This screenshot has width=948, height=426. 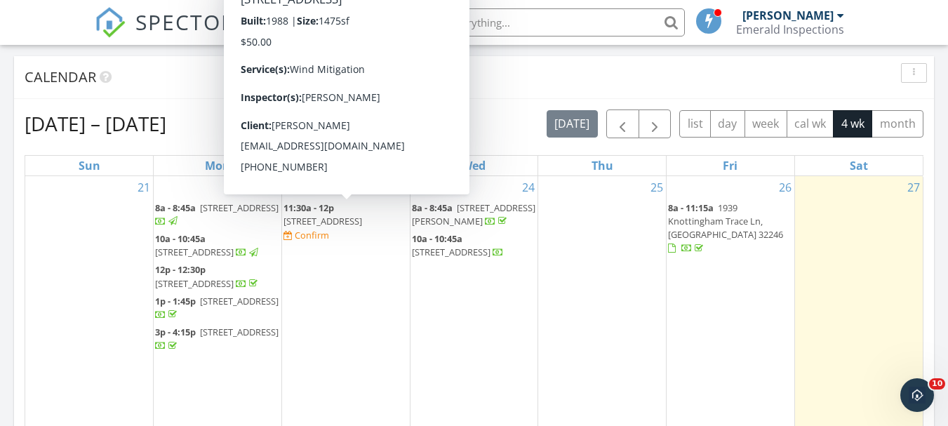 I want to click on button: day, so click(x=727, y=123).